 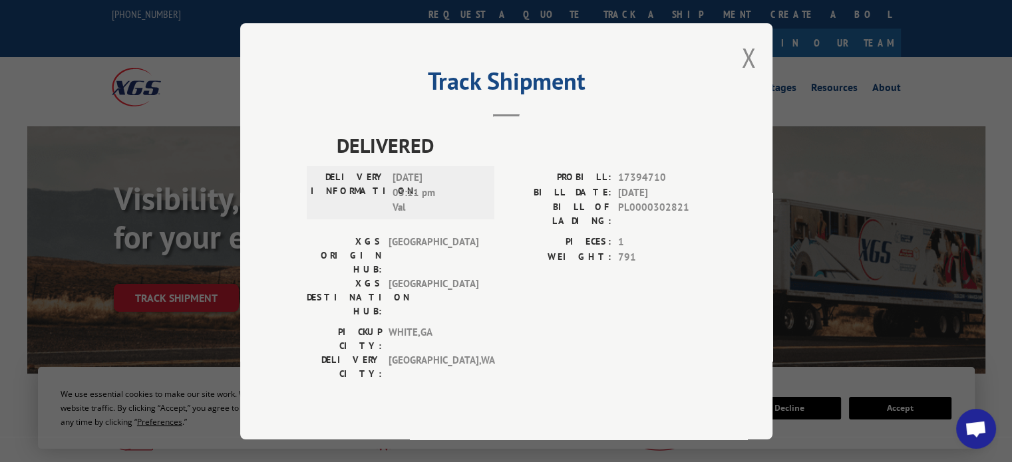 I want to click on div: Open chat, so click(x=976, y=429).